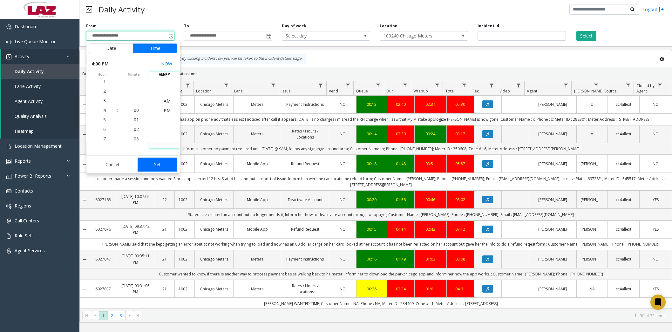 The image size is (672, 332). Describe the element at coordinates (23, 161) in the screenshot. I see `span: Reports` at that location.